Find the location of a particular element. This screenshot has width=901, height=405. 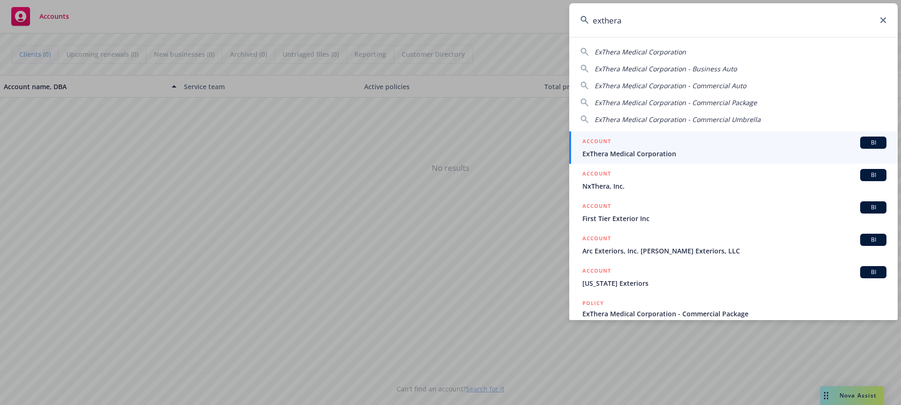

a: ACCOUNTBINxThera, Inc. is located at coordinates (733, 180).